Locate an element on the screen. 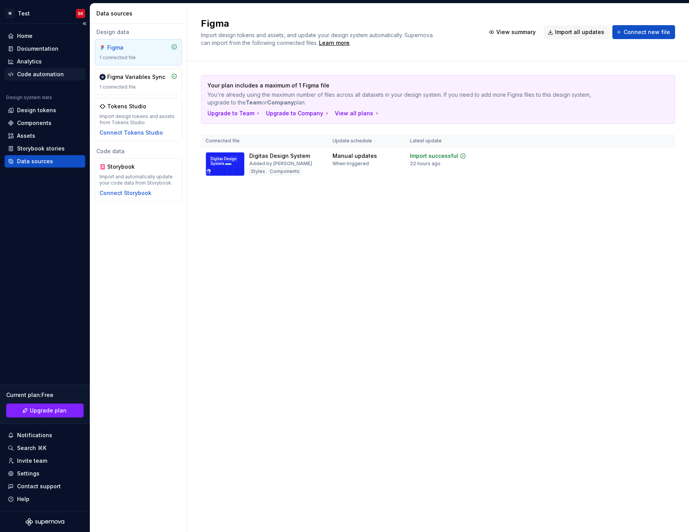 This screenshot has height=532, width=689. a: Learn more is located at coordinates (334, 43).